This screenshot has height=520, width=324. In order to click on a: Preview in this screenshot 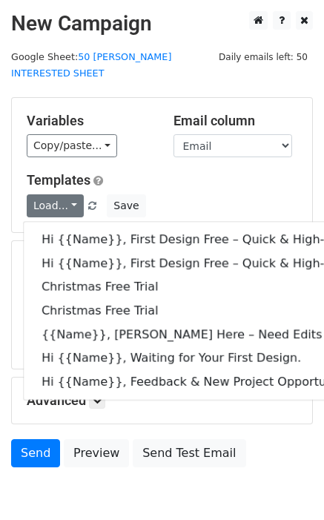, I will do `click(97, 454)`.